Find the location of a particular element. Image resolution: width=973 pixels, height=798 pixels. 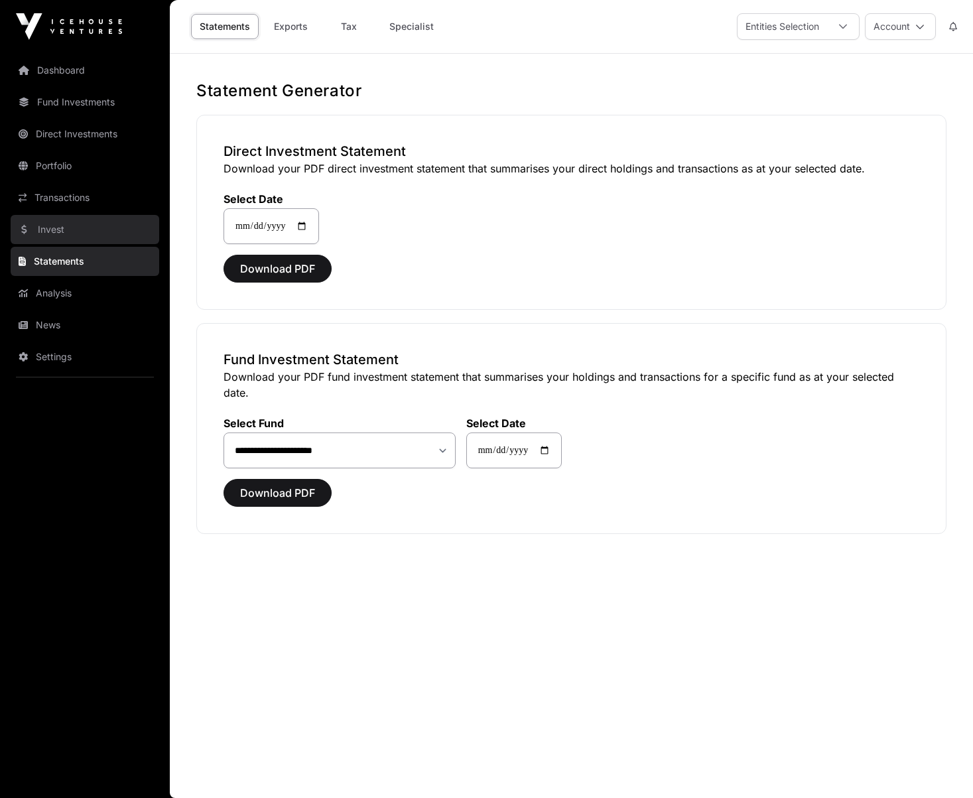

div: Entities Selection is located at coordinates (782, 27).